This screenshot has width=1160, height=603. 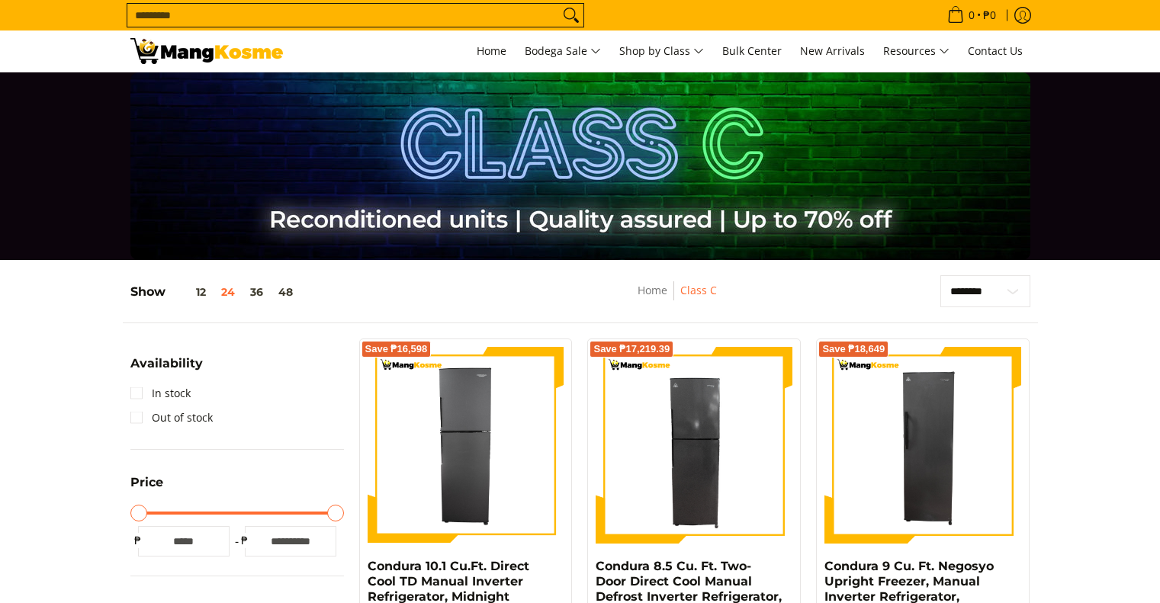 I want to click on span: Save ₱16,598, so click(x=397, y=349).